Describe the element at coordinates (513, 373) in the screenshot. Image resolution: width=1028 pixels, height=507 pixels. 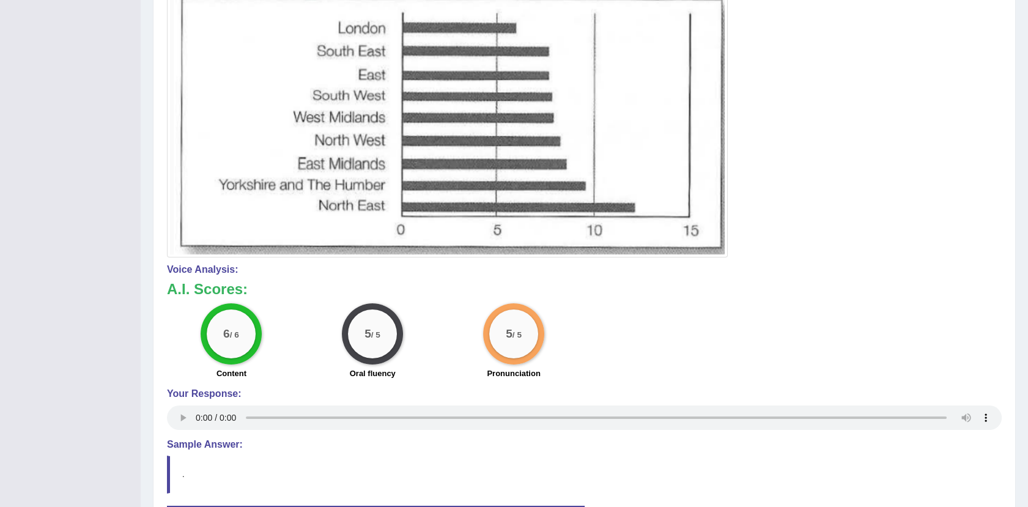
I see `label: Pronunciation` at that location.